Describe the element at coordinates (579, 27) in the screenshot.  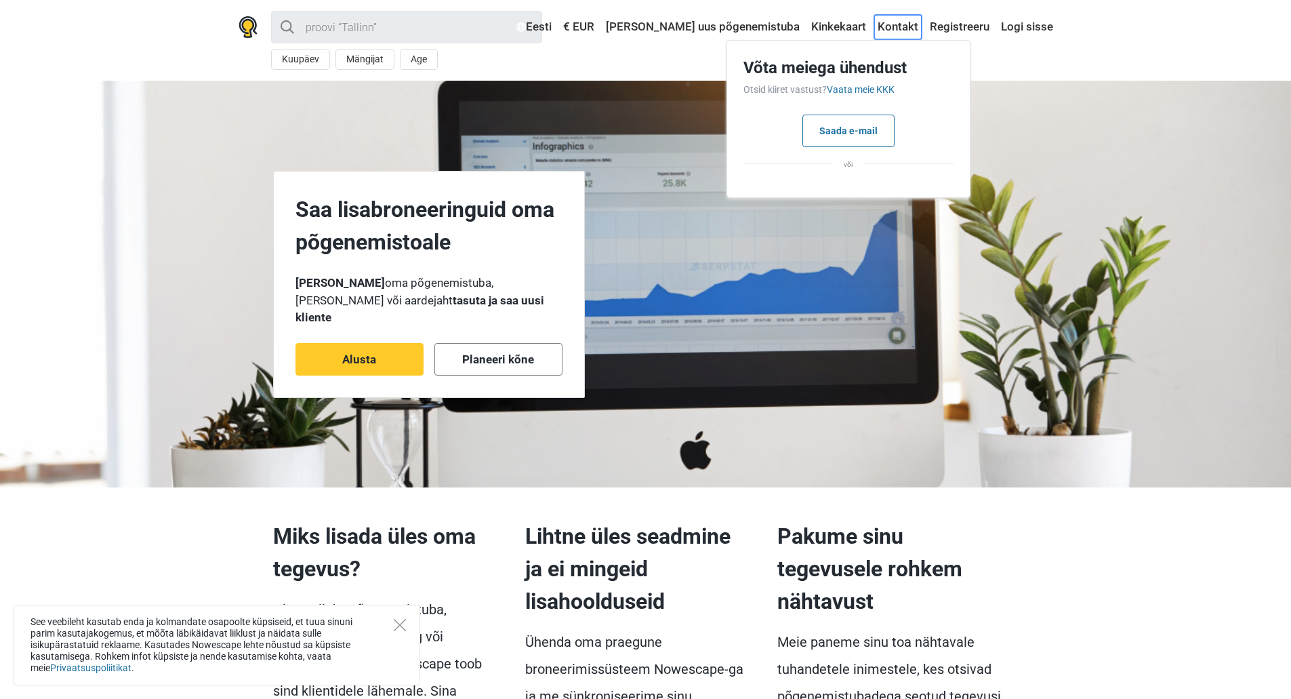
I see `a: € EUR` at that location.